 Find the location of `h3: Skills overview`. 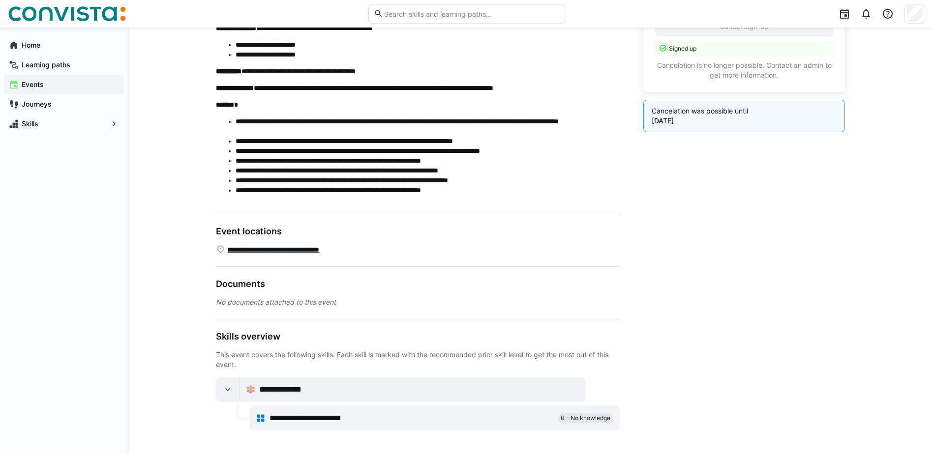

h3: Skills overview is located at coordinates (417, 337).